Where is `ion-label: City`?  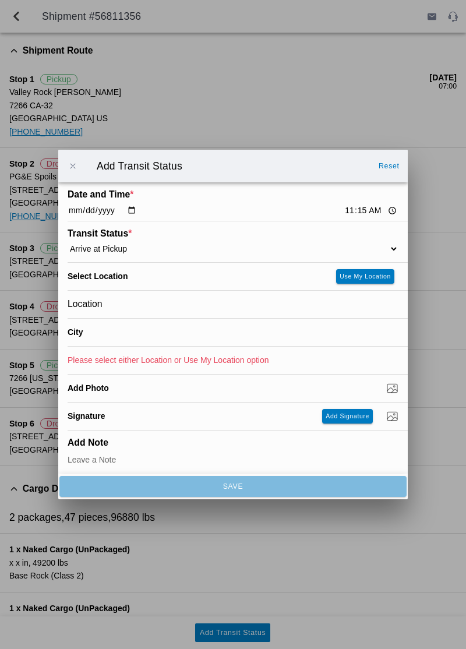
ion-label: City is located at coordinates (177, 332).